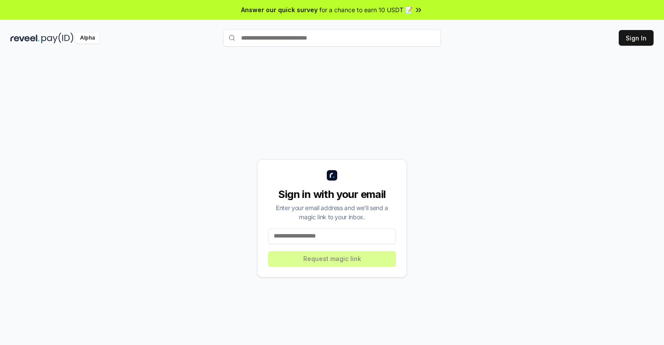  I want to click on div: Enter your email address and we’ll send a magic link to your inbox., so click(332, 212).